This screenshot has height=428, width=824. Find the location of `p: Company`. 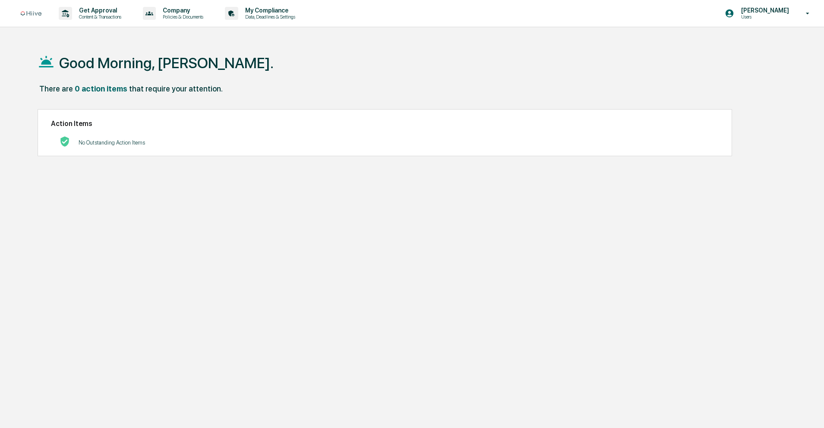

p: Company is located at coordinates (182, 10).